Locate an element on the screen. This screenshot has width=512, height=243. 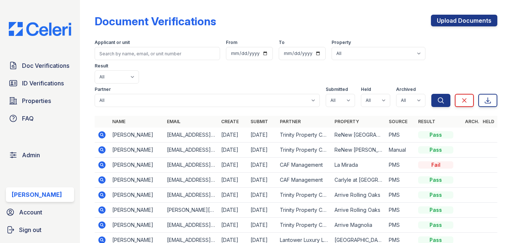
a: Doc Verifications is located at coordinates (40, 66).